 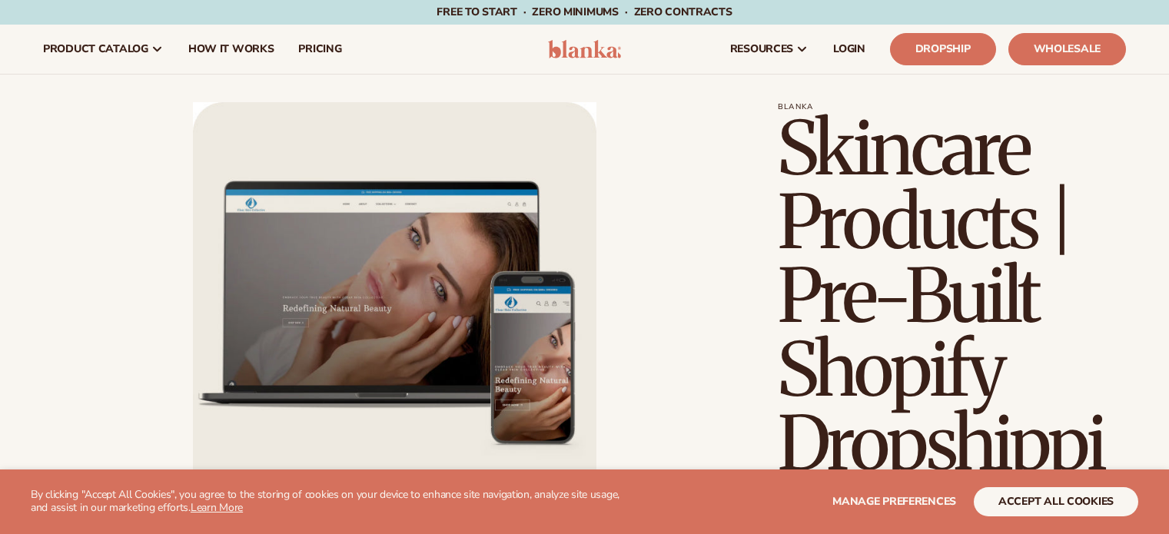 What do you see at coordinates (849, 49) in the screenshot?
I see `a: LOGIN` at bounding box center [849, 49].